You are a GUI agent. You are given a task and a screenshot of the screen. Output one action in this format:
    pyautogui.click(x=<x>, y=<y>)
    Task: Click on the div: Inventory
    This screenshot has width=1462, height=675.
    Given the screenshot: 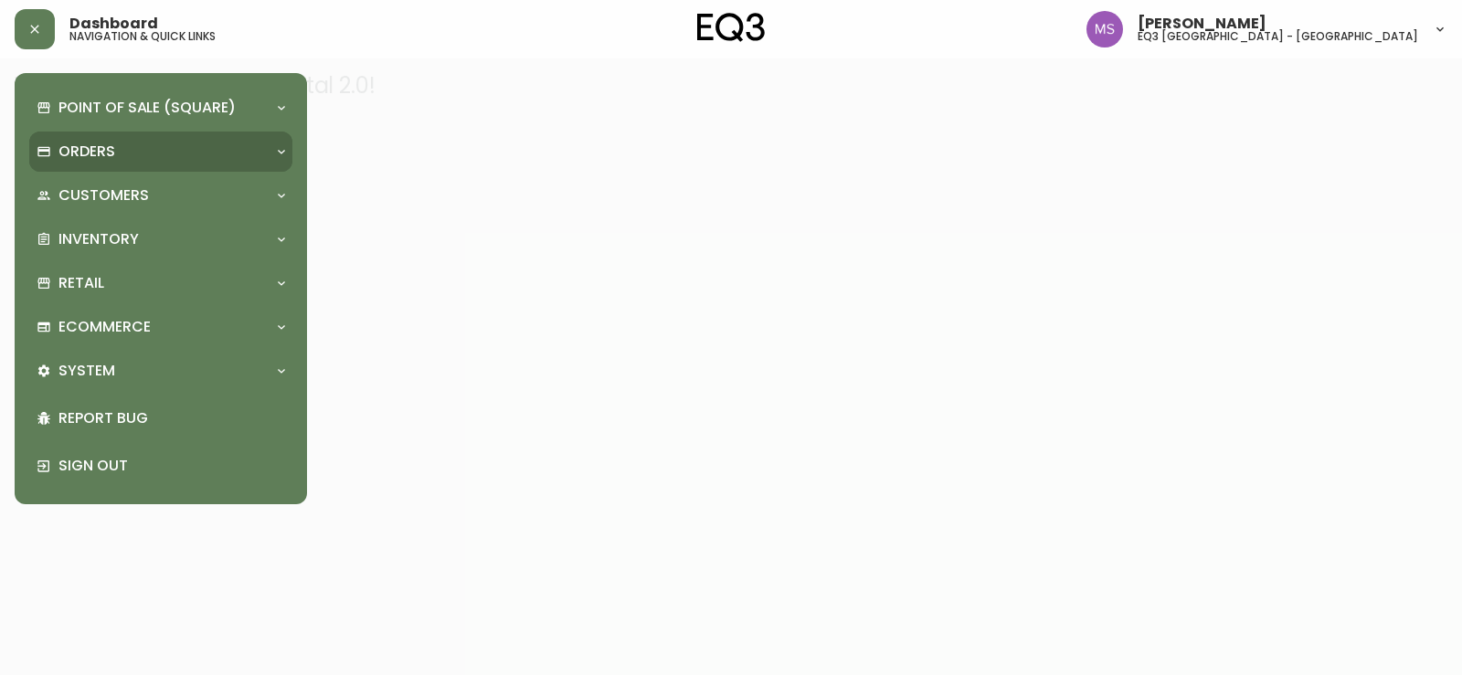 What is the action you would take?
    pyautogui.click(x=161, y=239)
    